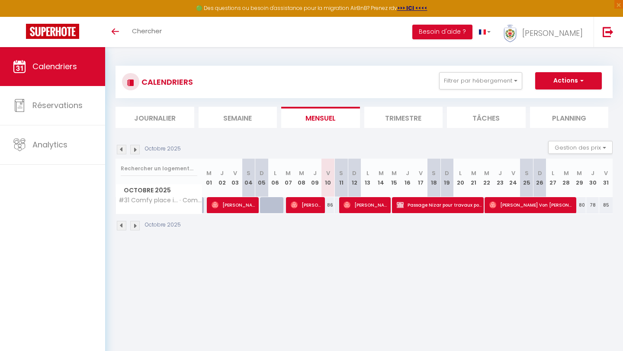 The width and height of the screenshot is (623, 351). What do you see at coordinates (209, 178) in the screenshot?
I see `th: 01` at bounding box center [209, 178].